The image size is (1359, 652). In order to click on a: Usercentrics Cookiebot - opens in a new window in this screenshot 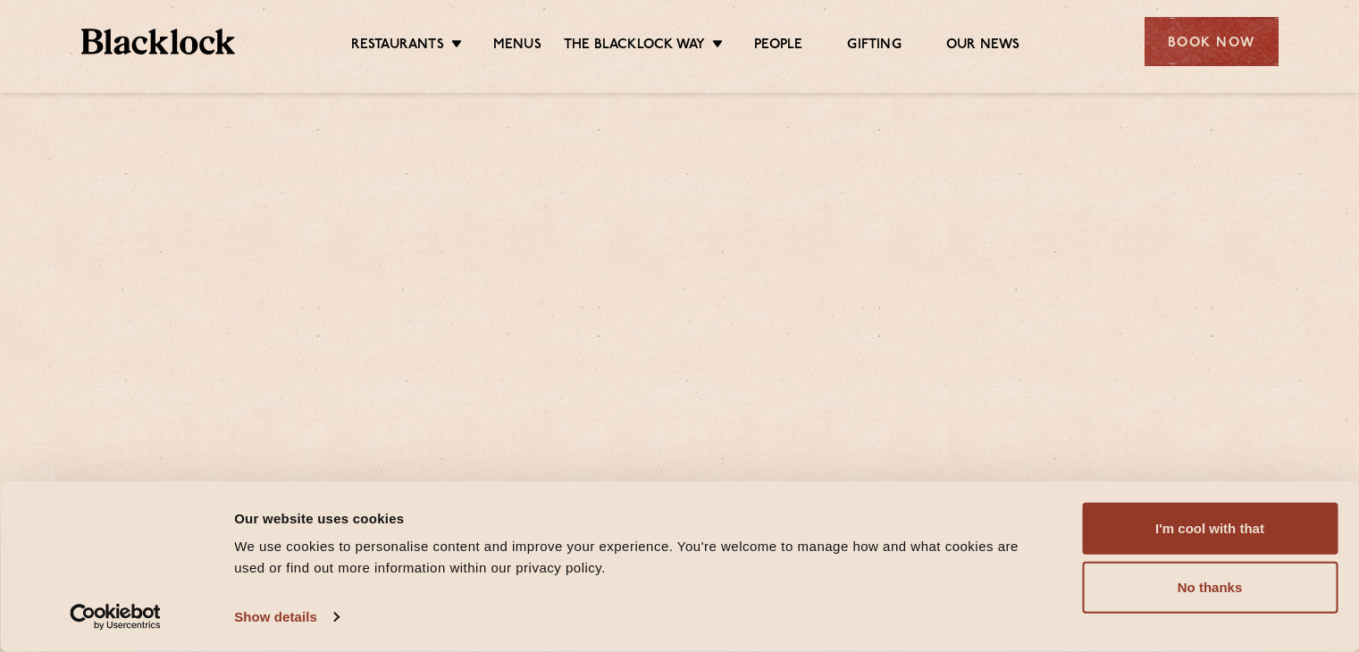, I will do `click(115, 618)`.